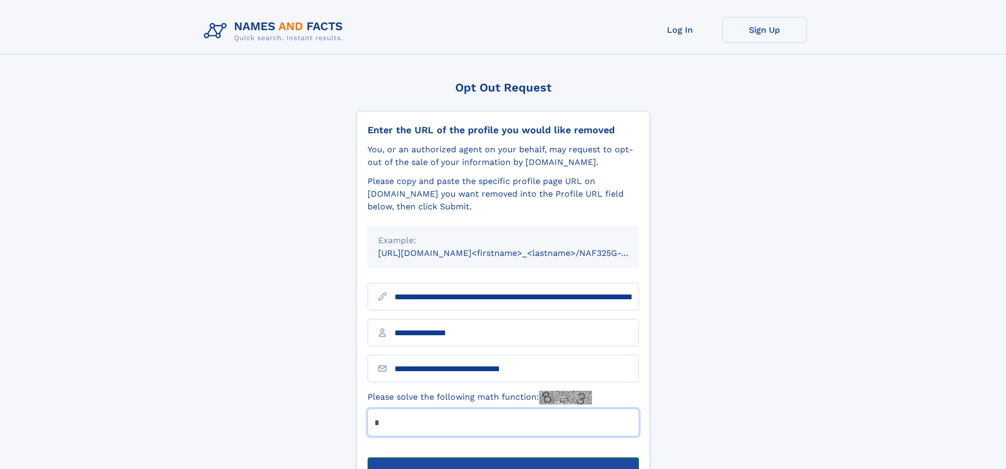 The height and width of the screenshot is (469, 1006). I want to click on a: Log In, so click(680, 30).